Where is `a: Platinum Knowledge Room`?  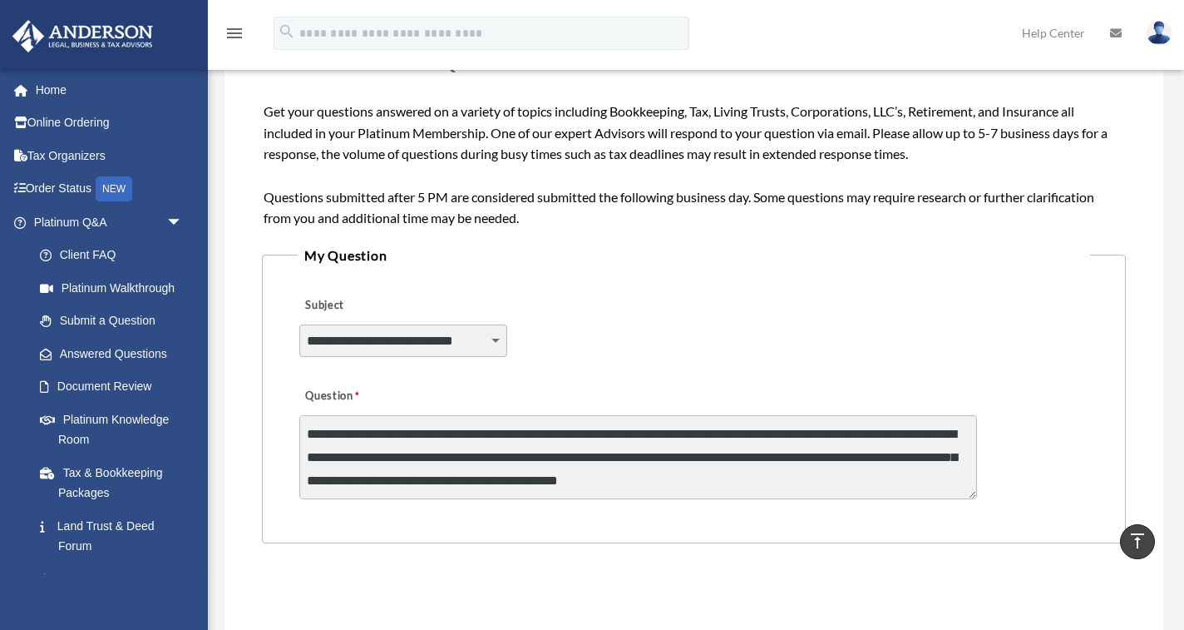 a: Platinum Knowledge Room is located at coordinates (116, 429).